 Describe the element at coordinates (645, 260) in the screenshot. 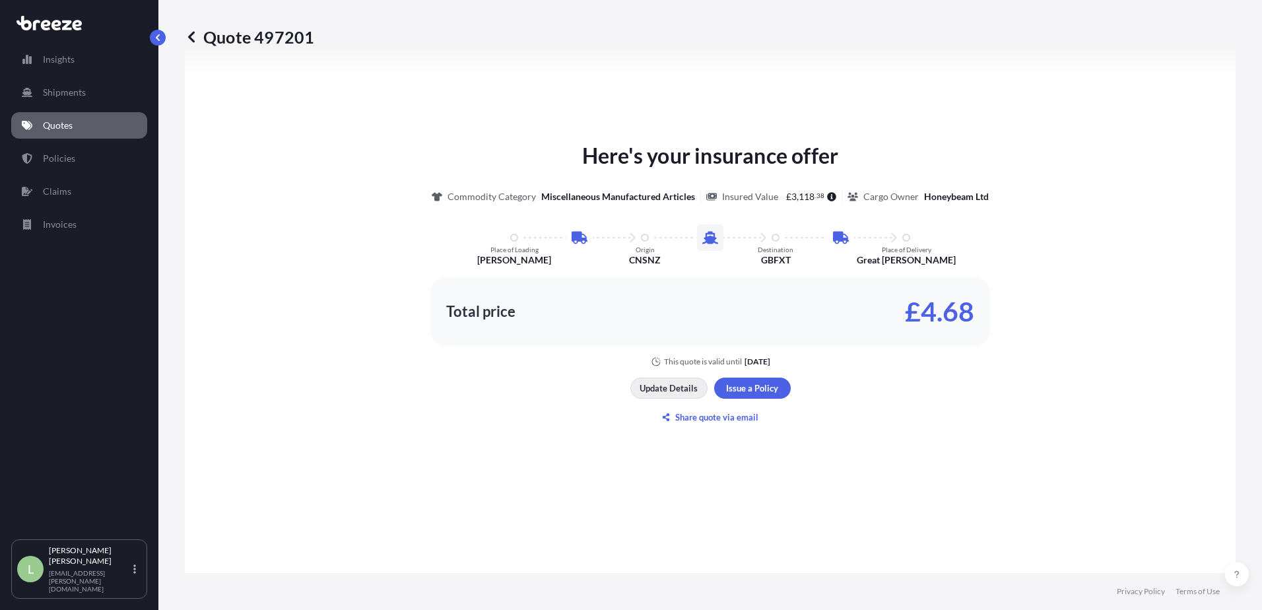

I see `p: CNSNZ` at that location.